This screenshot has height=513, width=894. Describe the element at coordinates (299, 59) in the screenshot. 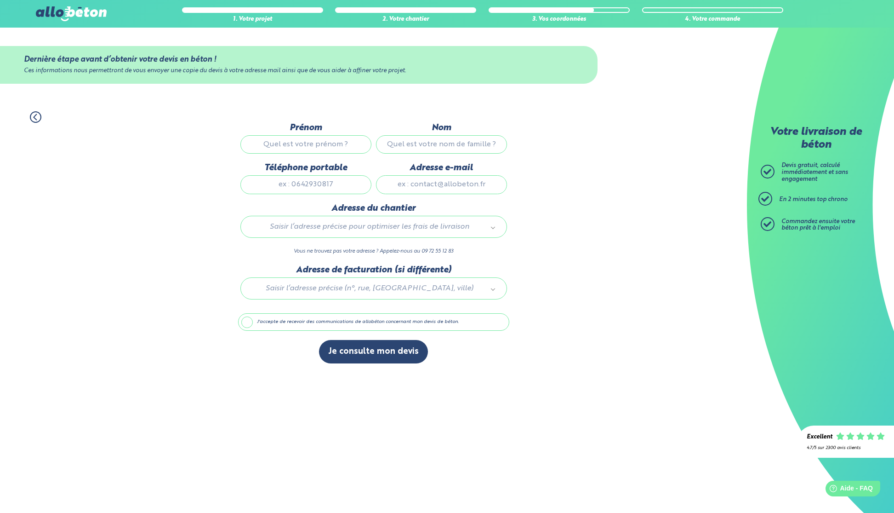

I see `div: Dernière étape avant d’obtenir votre devis en béton !` at that location.